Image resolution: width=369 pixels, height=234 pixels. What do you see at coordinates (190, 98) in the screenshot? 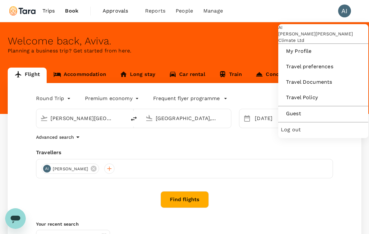
I see `button: Frequent flyer programme` at bounding box center [190, 98].